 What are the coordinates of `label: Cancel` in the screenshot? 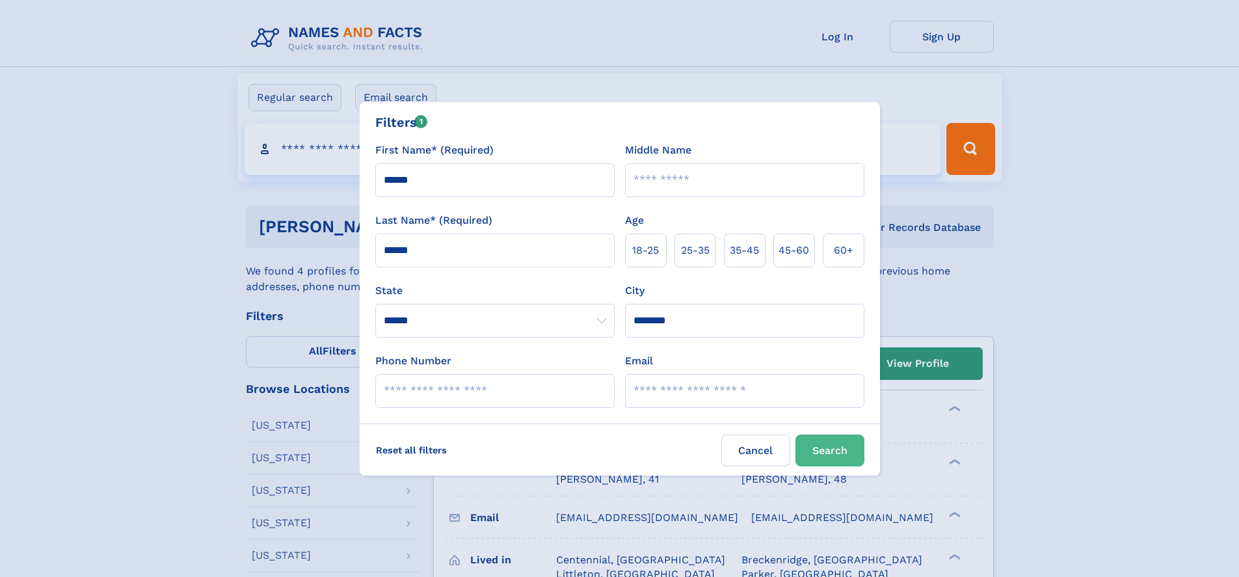 It's located at (756, 450).